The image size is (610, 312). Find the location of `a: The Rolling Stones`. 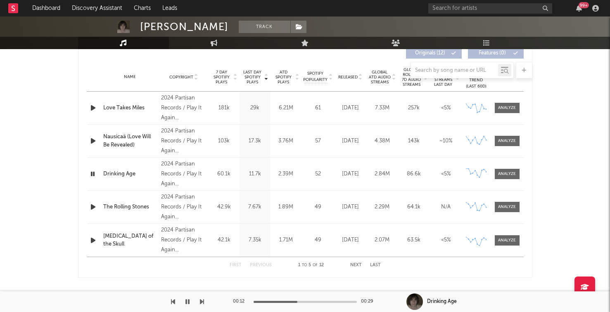

a: The Rolling Stones is located at coordinates (130, 207).